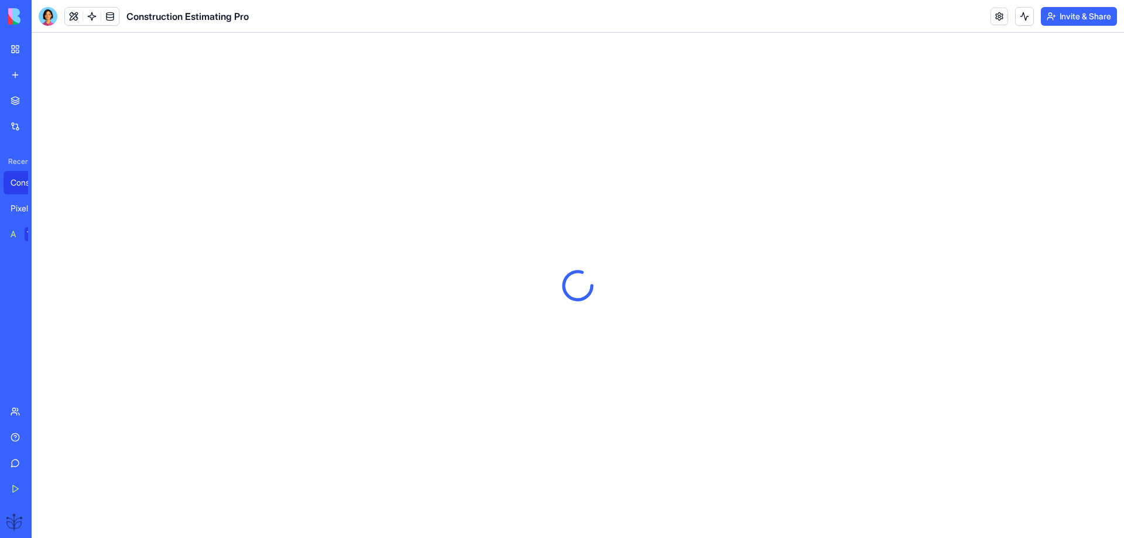  I want to click on div: Construction Estimating Pro, so click(27, 183).